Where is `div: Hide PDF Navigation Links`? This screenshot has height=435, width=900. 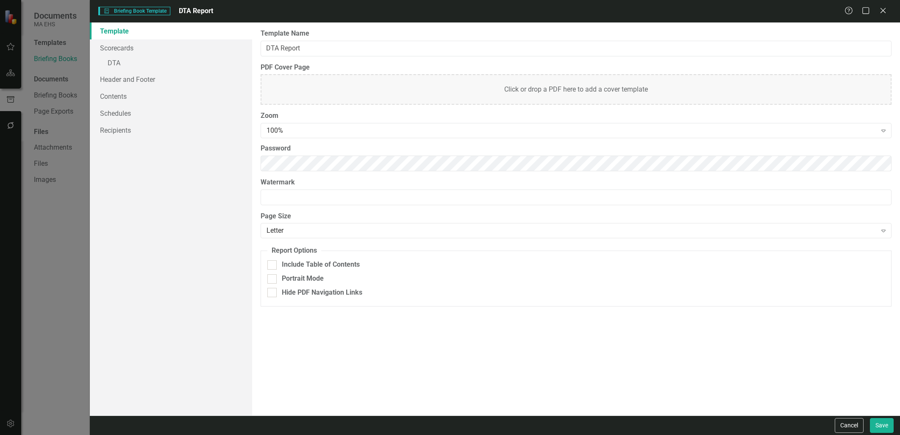 div: Hide PDF Navigation Links is located at coordinates (322, 293).